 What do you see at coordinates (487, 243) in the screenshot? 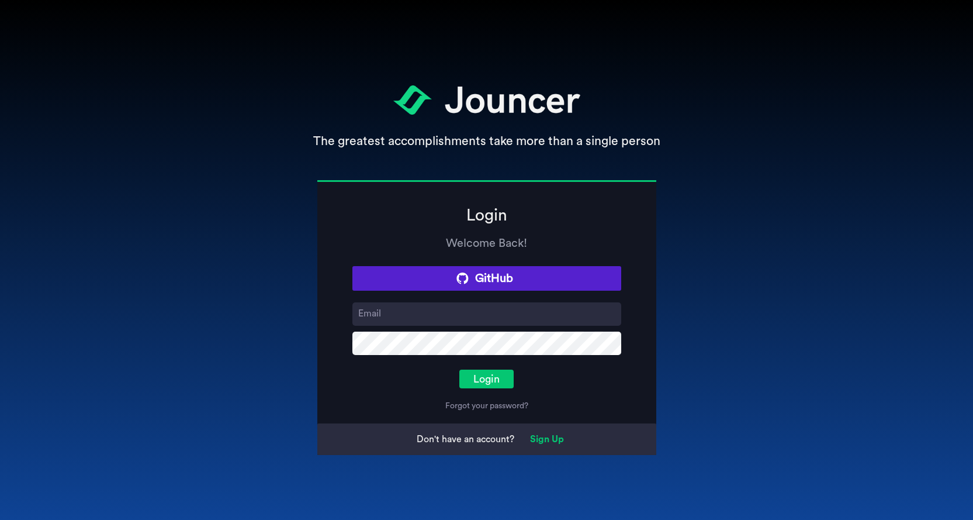
I see `p: Welcome Back!` at bounding box center [487, 243].